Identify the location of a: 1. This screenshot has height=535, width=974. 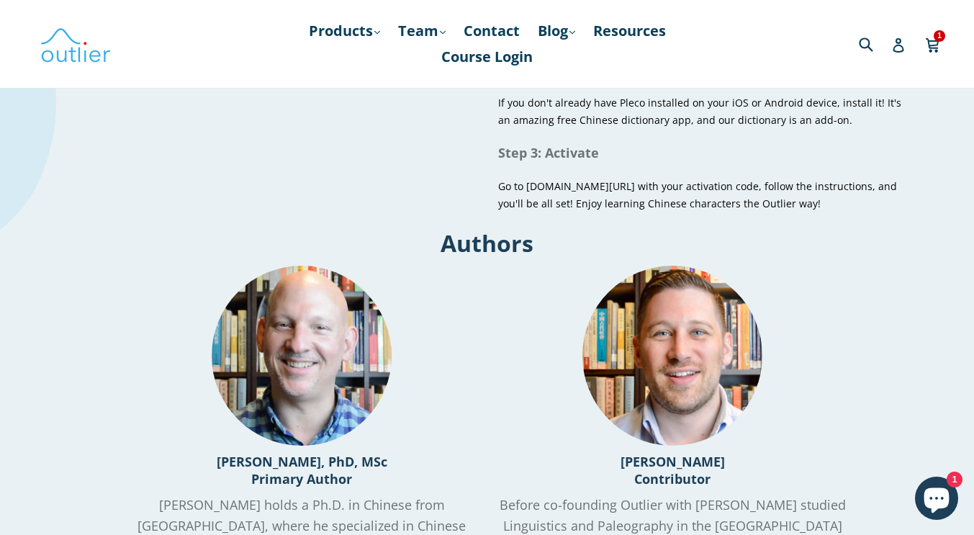
(933, 44).